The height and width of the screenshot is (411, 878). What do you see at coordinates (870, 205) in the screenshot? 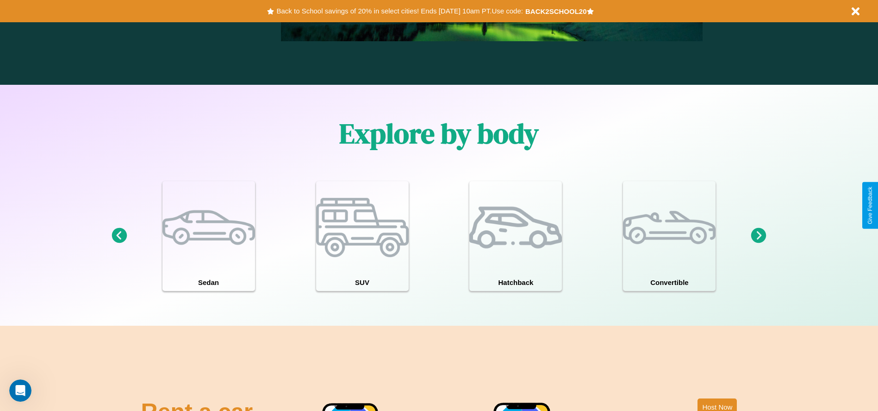
I see `div: Give Feedback` at bounding box center [870, 205].